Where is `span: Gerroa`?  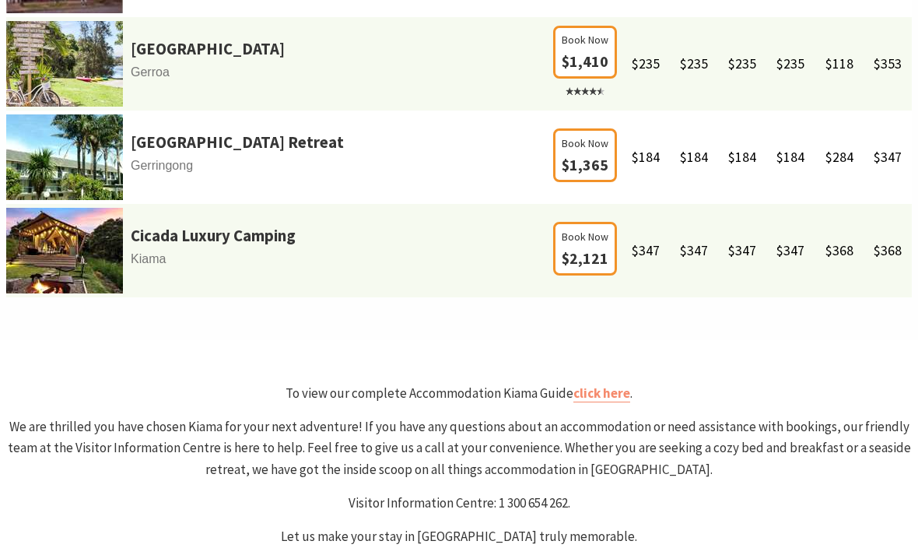
span: Gerroa is located at coordinates (278, 72).